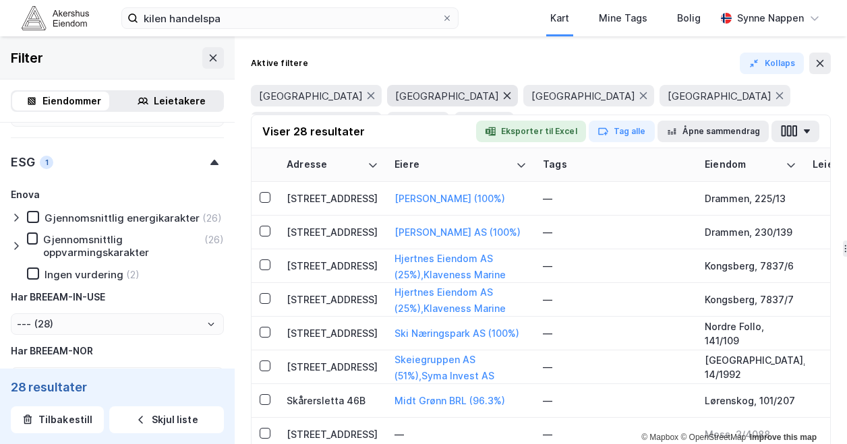 This screenshot has width=847, height=444. I want to click on div: Gjennomsnittlig energikarakter, so click(122, 218).